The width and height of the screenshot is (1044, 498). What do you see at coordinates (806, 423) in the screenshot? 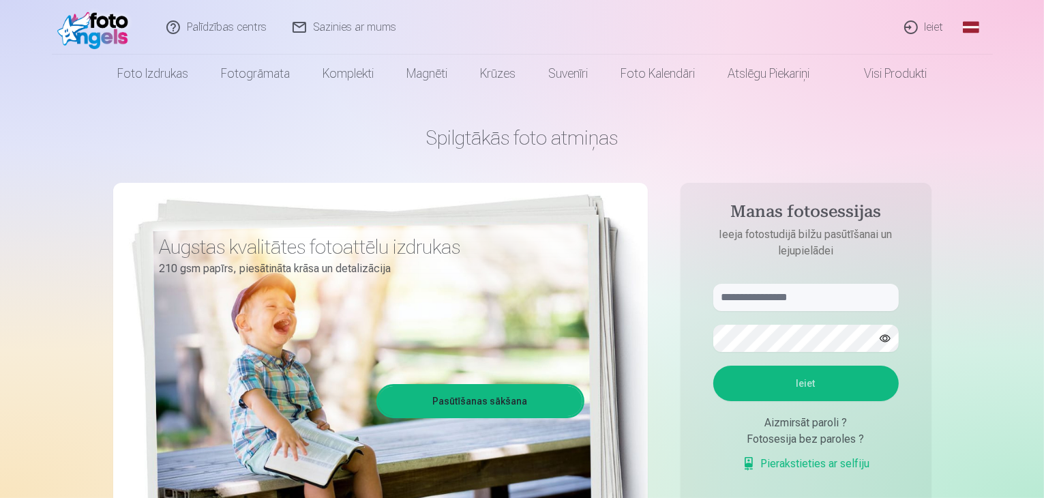
I see `div: Aizmirsāt paroli ?` at bounding box center [806, 423].